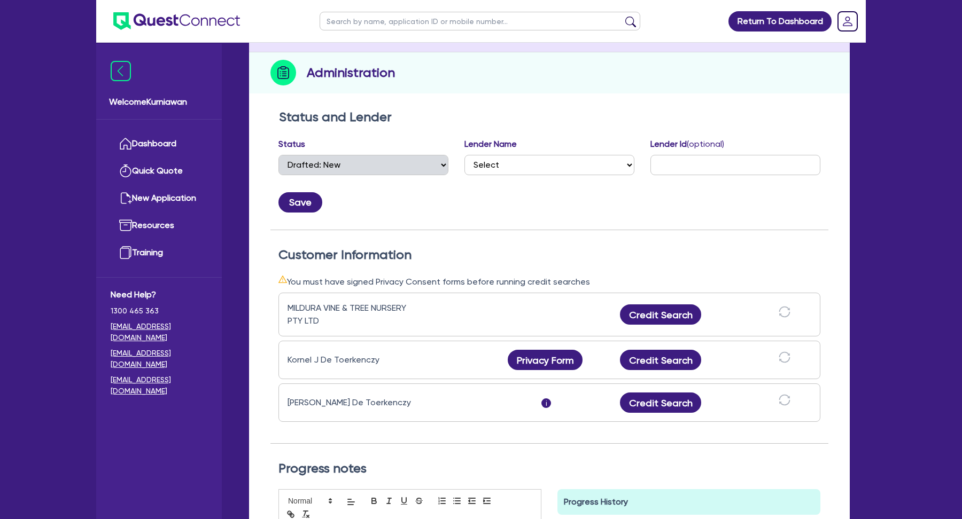 This screenshot has height=519, width=962. I want to click on span: warning, so click(283, 279).